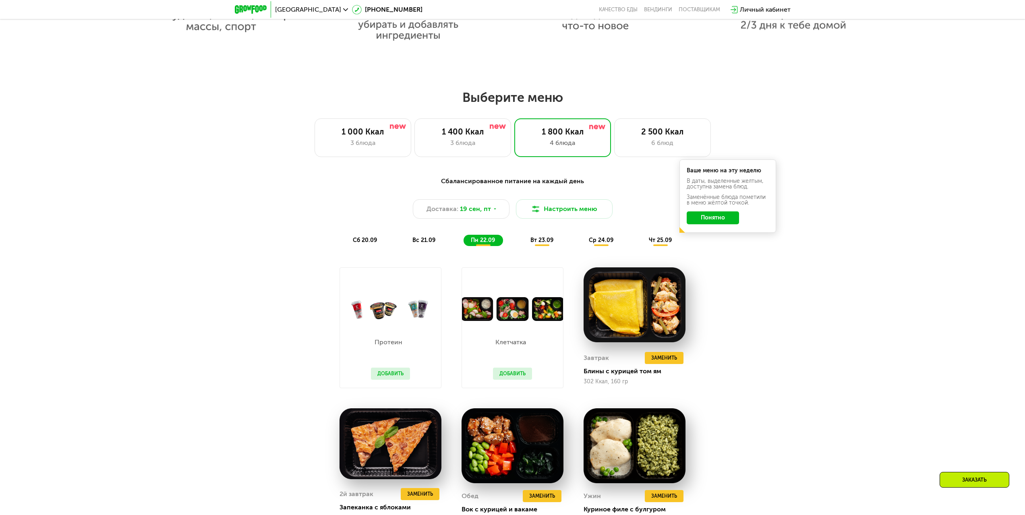 The height and width of the screenshot is (515, 1025). What do you see at coordinates (592, 496) in the screenshot?
I see `div: Ужин` at bounding box center [592, 496].